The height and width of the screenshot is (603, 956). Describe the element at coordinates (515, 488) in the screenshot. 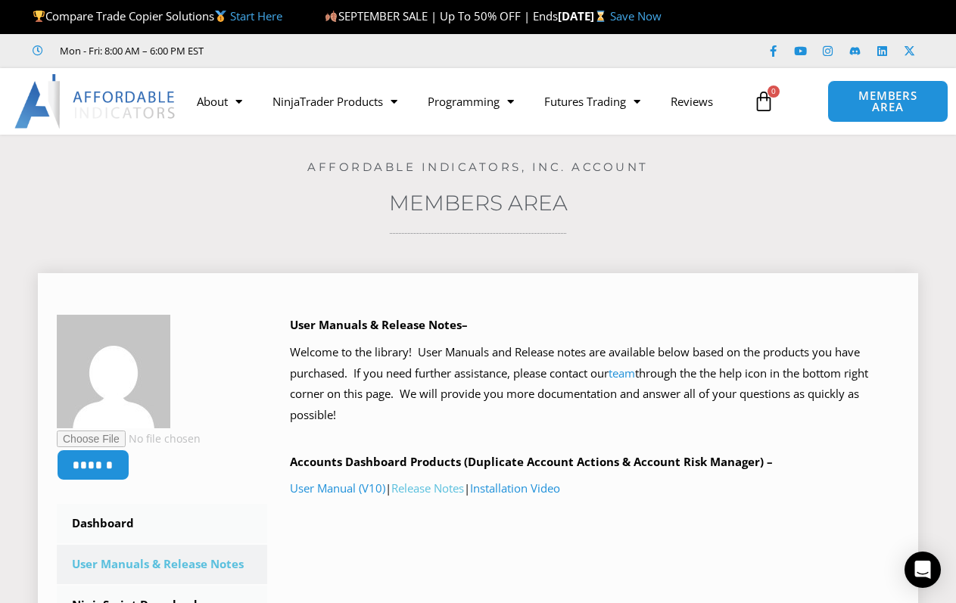

I see `a: Installation Video` at that location.